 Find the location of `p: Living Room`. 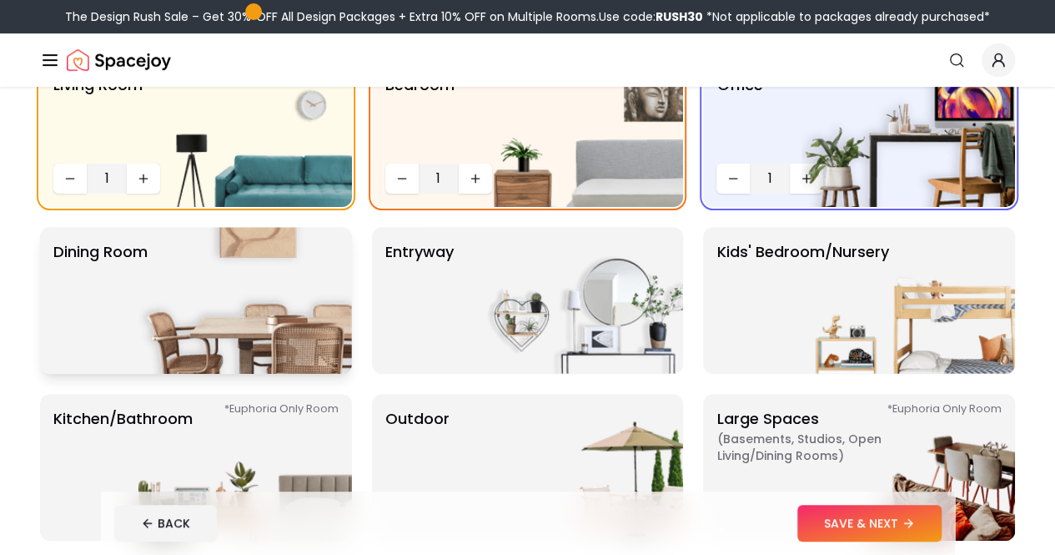

p: Living Room is located at coordinates (98, 115).